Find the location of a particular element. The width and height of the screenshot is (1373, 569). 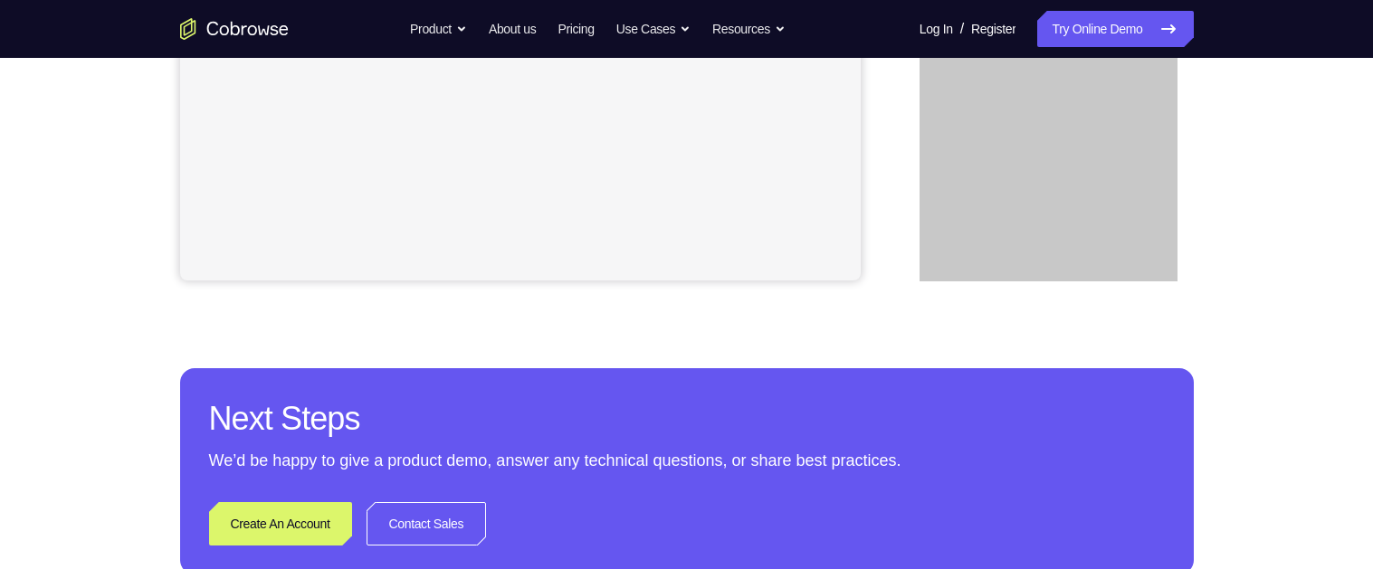

a: Register is located at coordinates (993, 29).